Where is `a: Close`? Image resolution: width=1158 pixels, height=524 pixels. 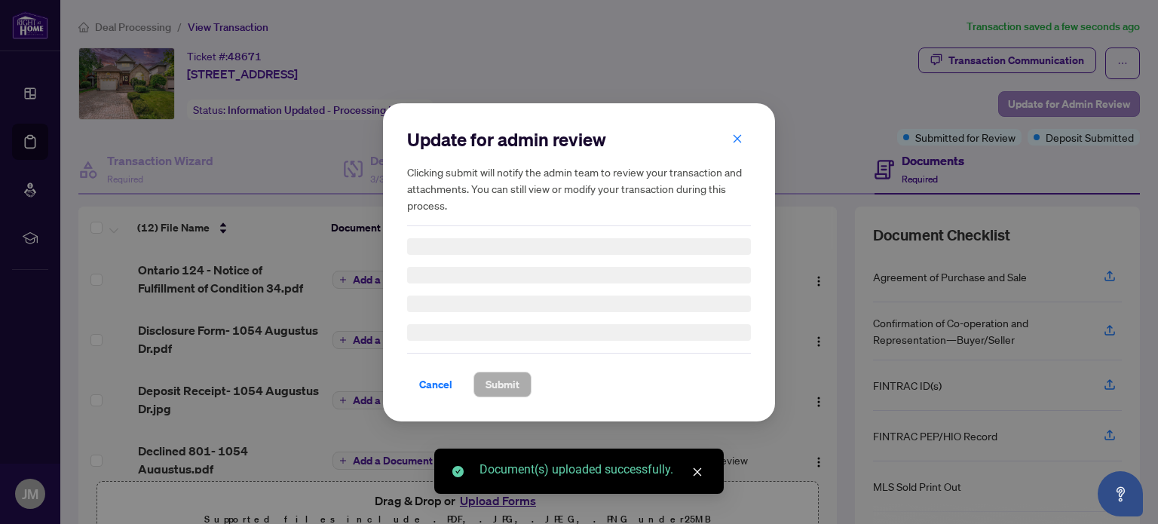 a: Close is located at coordinates (698, 472).